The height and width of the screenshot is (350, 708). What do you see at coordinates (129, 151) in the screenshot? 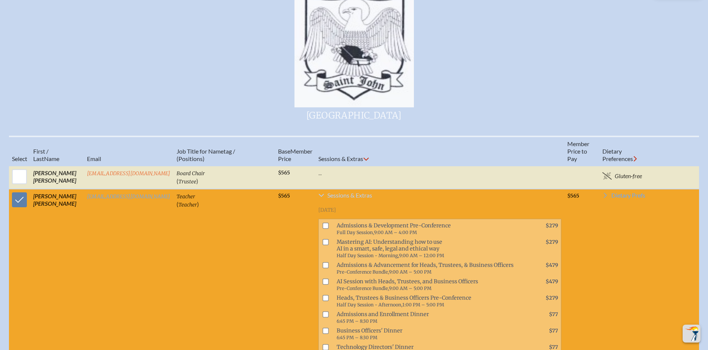
I see `th: Email` at bounding box center [129, 151].